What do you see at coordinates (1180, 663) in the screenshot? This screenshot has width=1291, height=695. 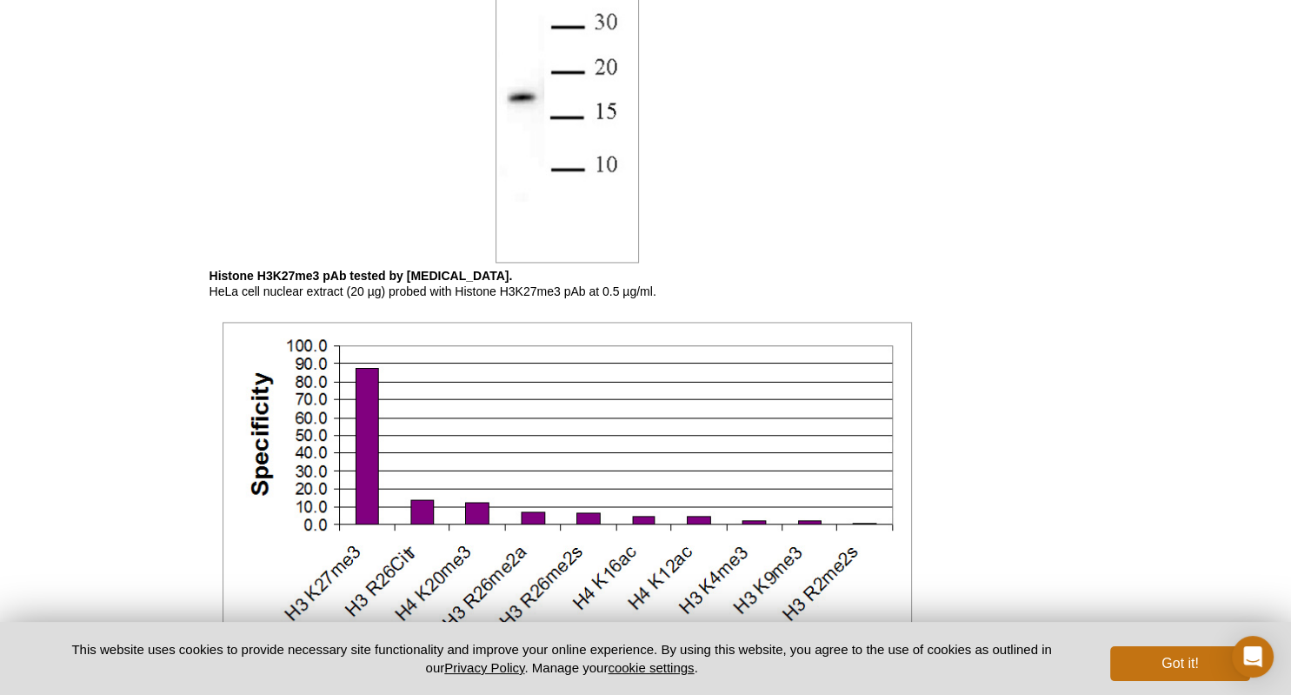 I see `button: Got it!` at bounding box center [1180, 663].